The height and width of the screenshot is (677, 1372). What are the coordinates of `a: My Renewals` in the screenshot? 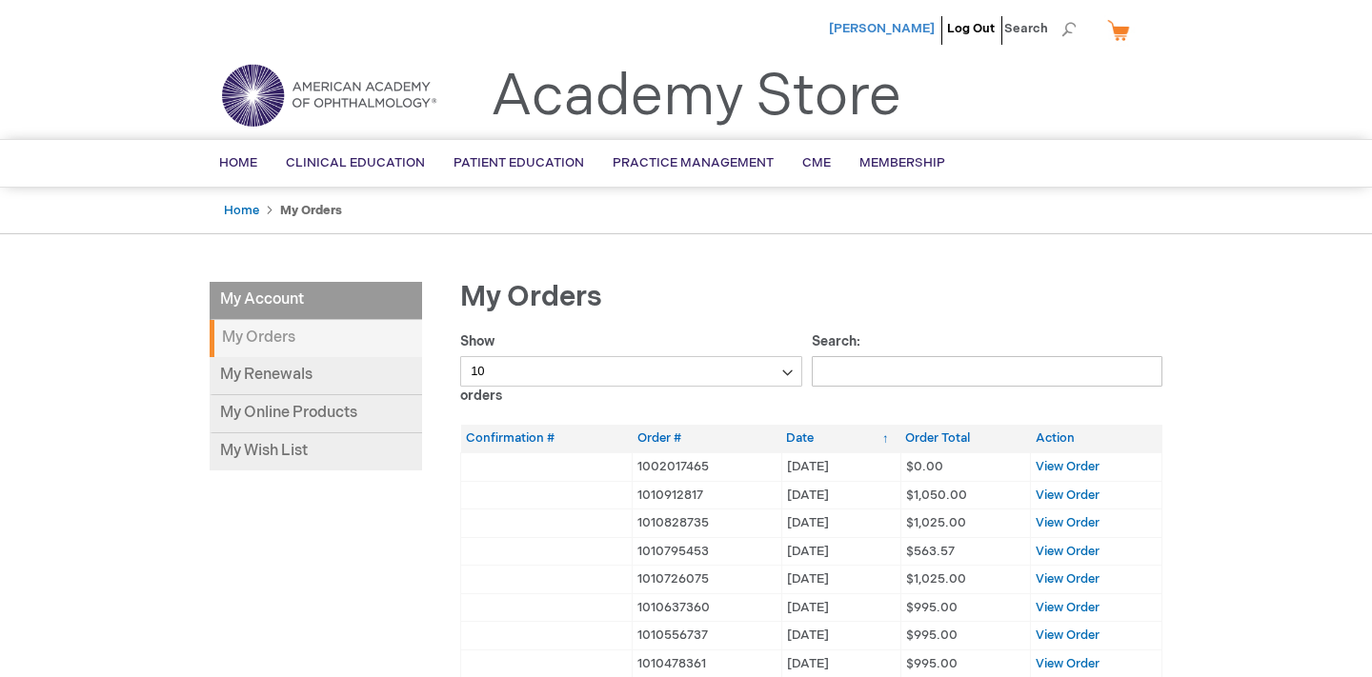 It's located at (315, 376).